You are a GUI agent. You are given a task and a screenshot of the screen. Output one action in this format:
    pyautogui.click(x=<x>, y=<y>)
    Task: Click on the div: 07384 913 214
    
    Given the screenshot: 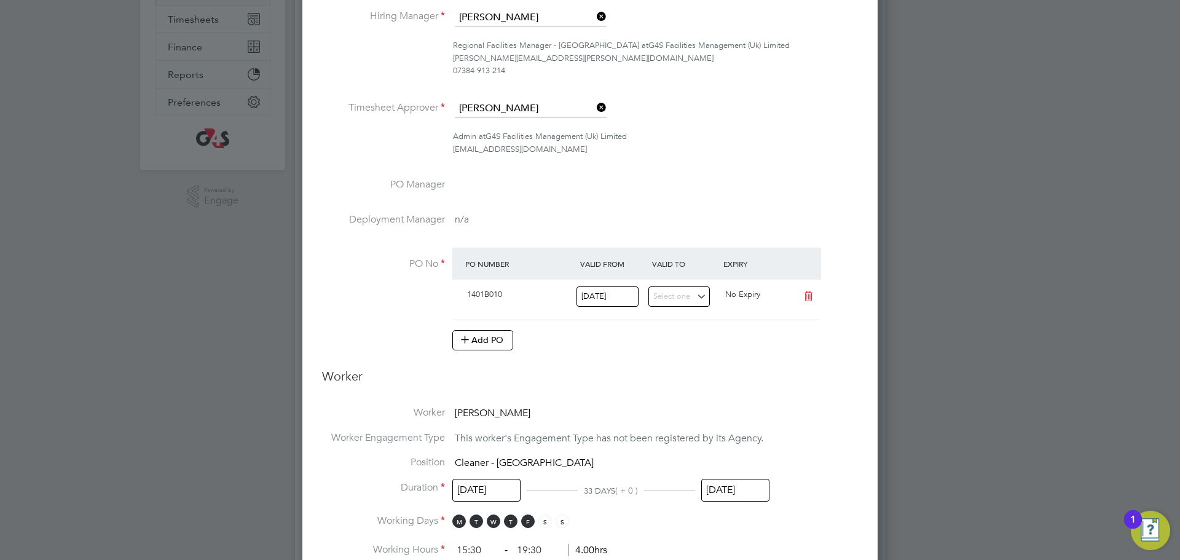 What is the action you would take?
    pyautogui.click(x=655, y=71)
    